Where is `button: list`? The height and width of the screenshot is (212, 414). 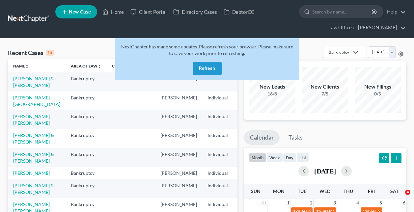 button: list is located at coordinates (303, 157).